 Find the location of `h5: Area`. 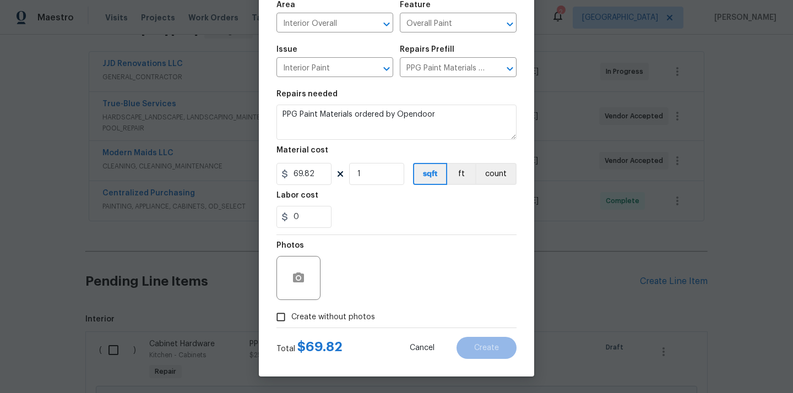

h5: Area is located at coordinates (286, 5).